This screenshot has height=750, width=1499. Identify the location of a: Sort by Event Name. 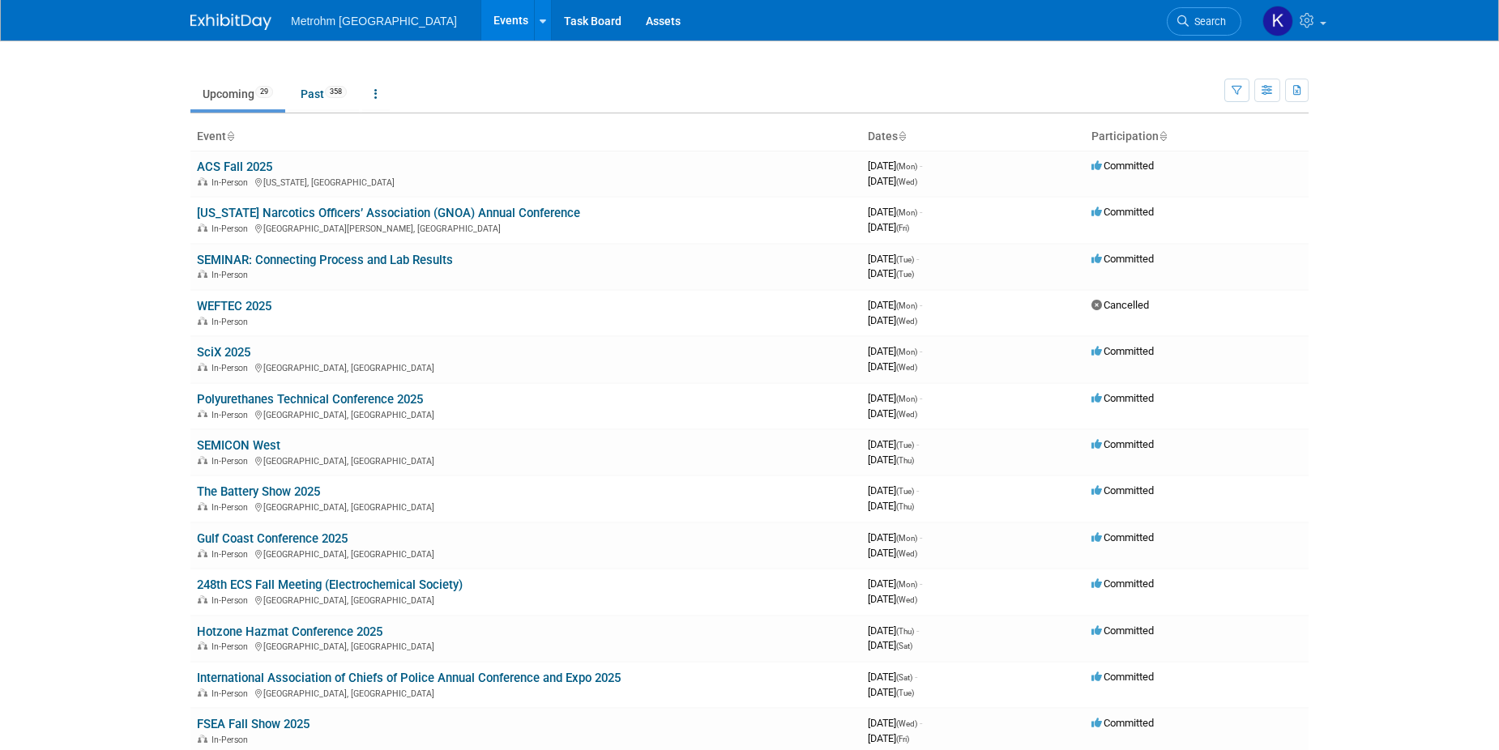
(230, 136).